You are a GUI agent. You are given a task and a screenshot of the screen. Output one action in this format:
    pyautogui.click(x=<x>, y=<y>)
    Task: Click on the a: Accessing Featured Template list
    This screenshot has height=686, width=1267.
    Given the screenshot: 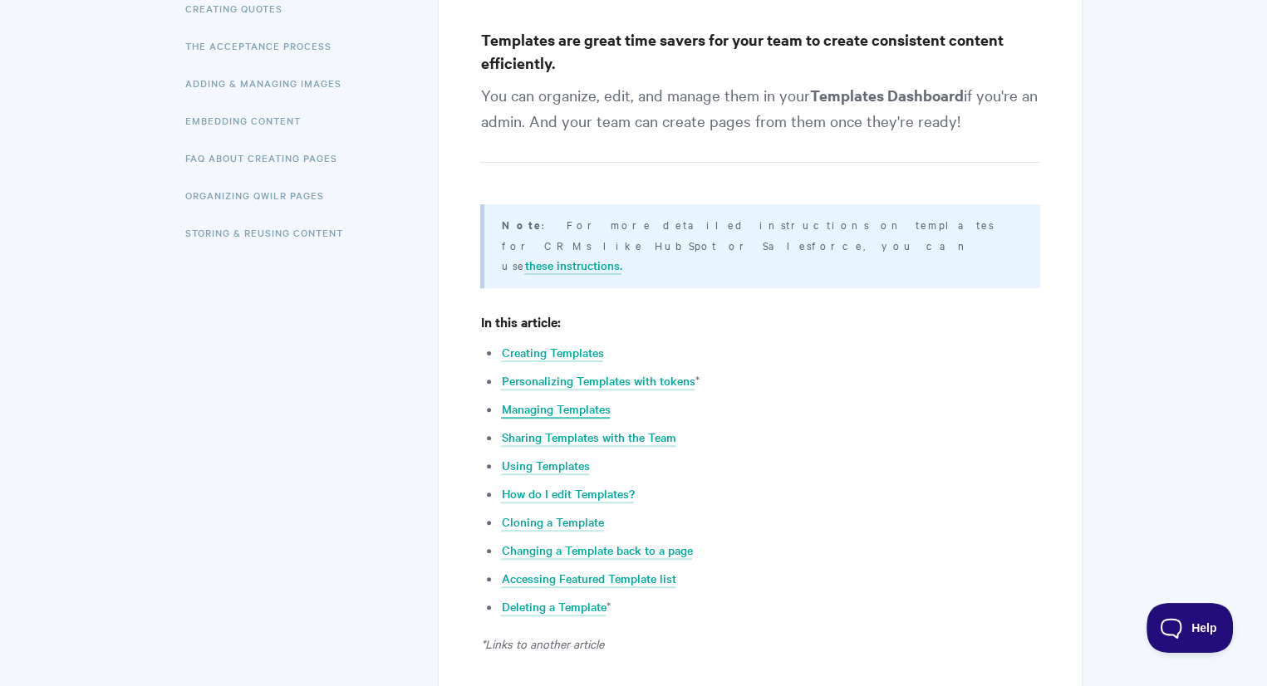 What is the action you would take?
    pyautogui.click(x=588, y=579)
    